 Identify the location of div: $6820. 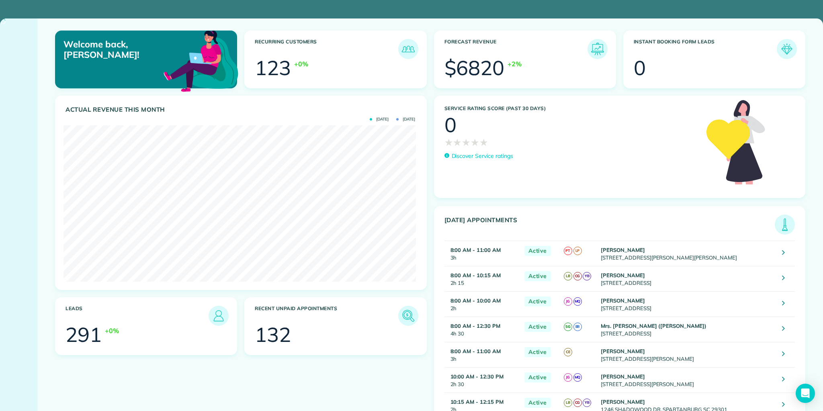
(474, 68).